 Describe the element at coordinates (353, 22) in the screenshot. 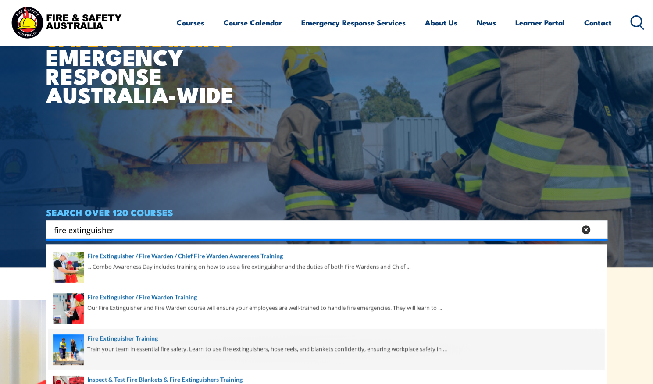

I see `a: Emergency Response Services` at that location.